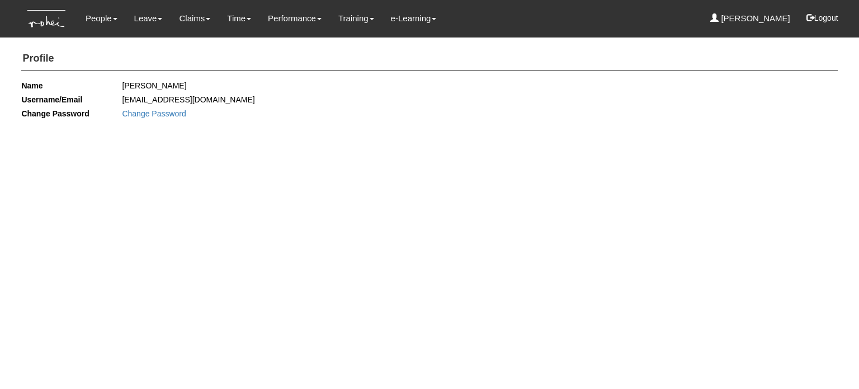 The image size is (859, 389). Describe the element at coordinates (55, 114) in the screenshot. I see `dt: Change Password` at that location.